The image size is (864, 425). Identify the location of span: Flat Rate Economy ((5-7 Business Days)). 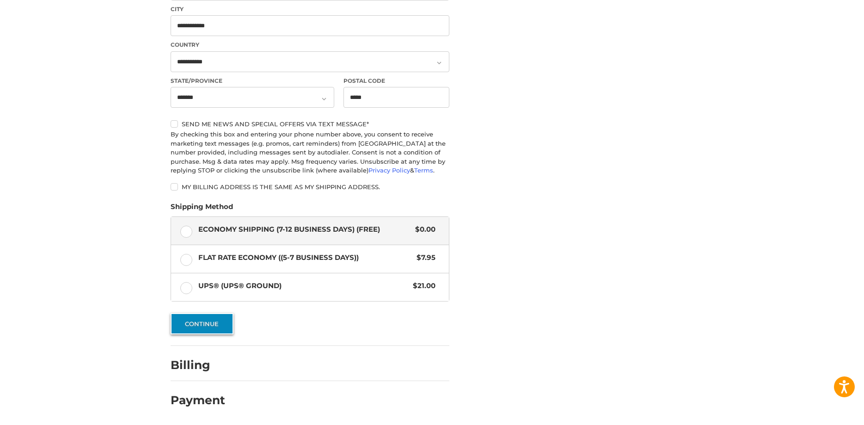
(305, 257).